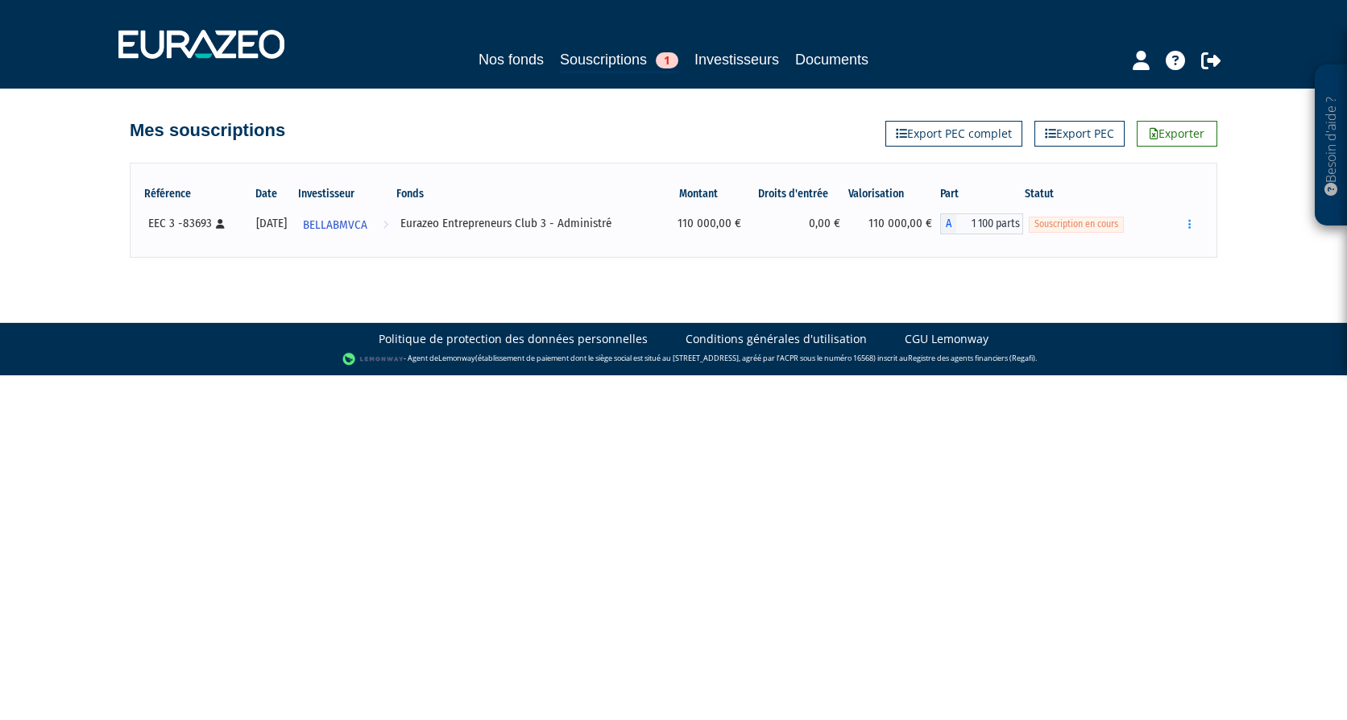 The image size is (1347, 720). Describe the element at coordinates (526, 223) in the screenshot. I see `div: Eurazeo Entrepreneurs Club 3 - Administré` at that location.